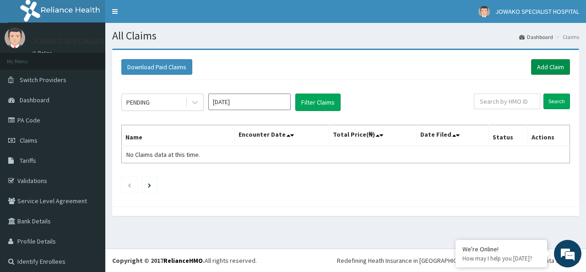 This screenshot has width=586, height=272. I want to click on span: Dashboard, so click(34, 100).